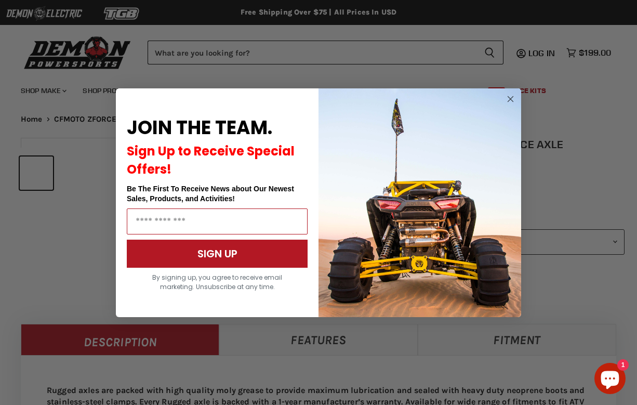 This screenshot has height=405, width=637. Describe the element at coordinates (217, 282) in the screenshot. I see `span: By signing up, you agree to receive email marketing. Unsubscribe at any time.` at that location.